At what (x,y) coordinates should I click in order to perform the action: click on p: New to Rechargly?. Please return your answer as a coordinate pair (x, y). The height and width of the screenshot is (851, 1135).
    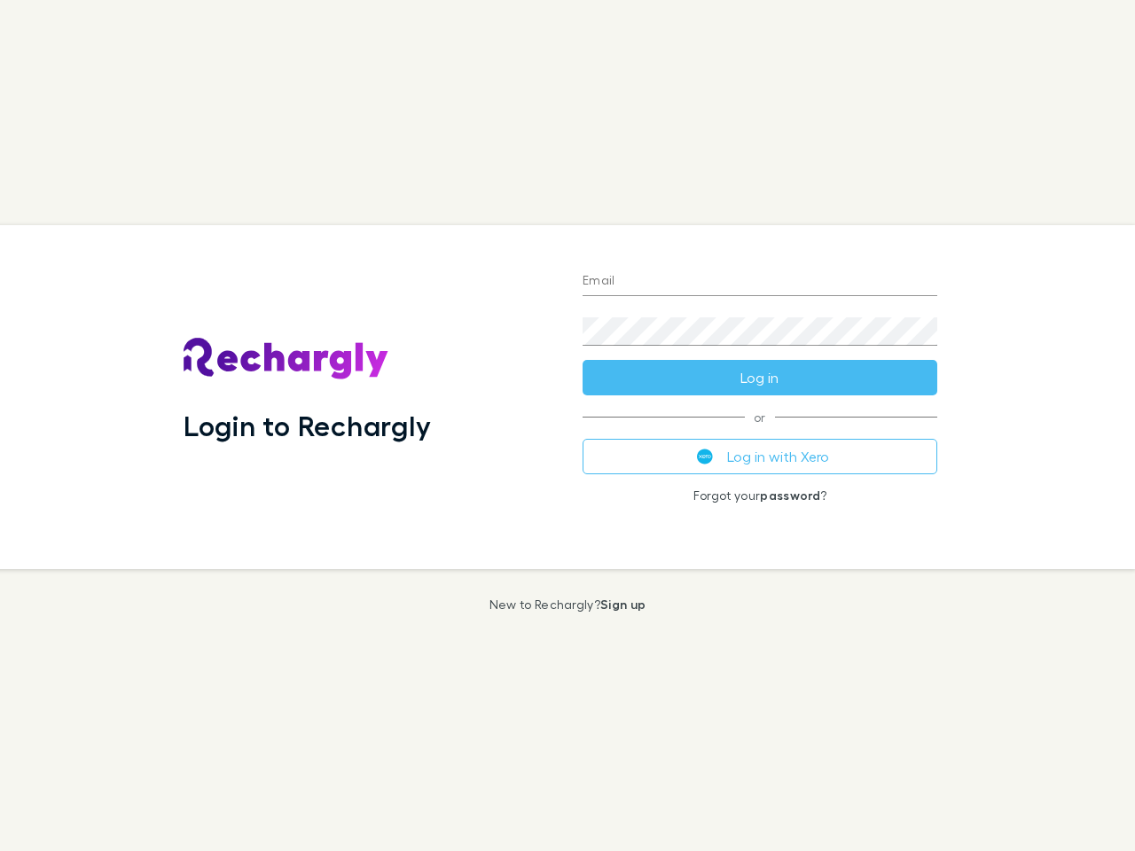
    Looking at the image, I should click on (568, 605).